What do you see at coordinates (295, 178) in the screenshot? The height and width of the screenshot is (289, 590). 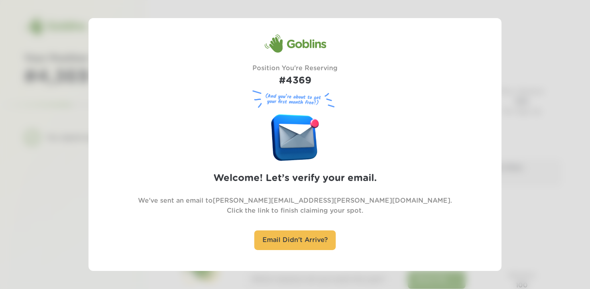 I see `h2: Welcome! Let’s verify your email.` at bounding box center [295, 178].